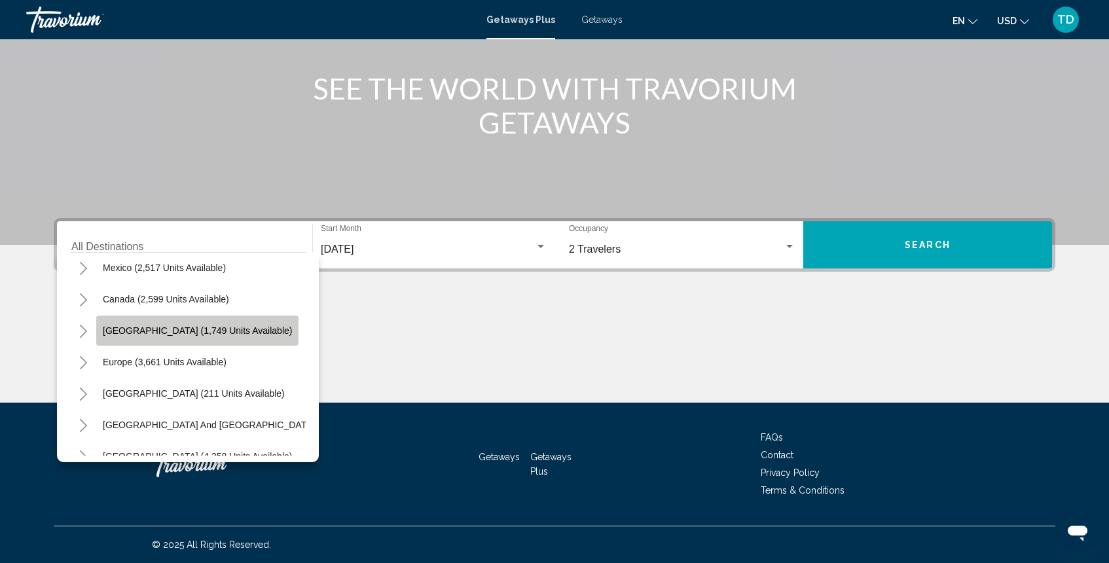  What do you see at coordinates (164, 268) in the screenshot?
I see `span: Mexico (2,517 units available)` at bounding box center [164, 268].